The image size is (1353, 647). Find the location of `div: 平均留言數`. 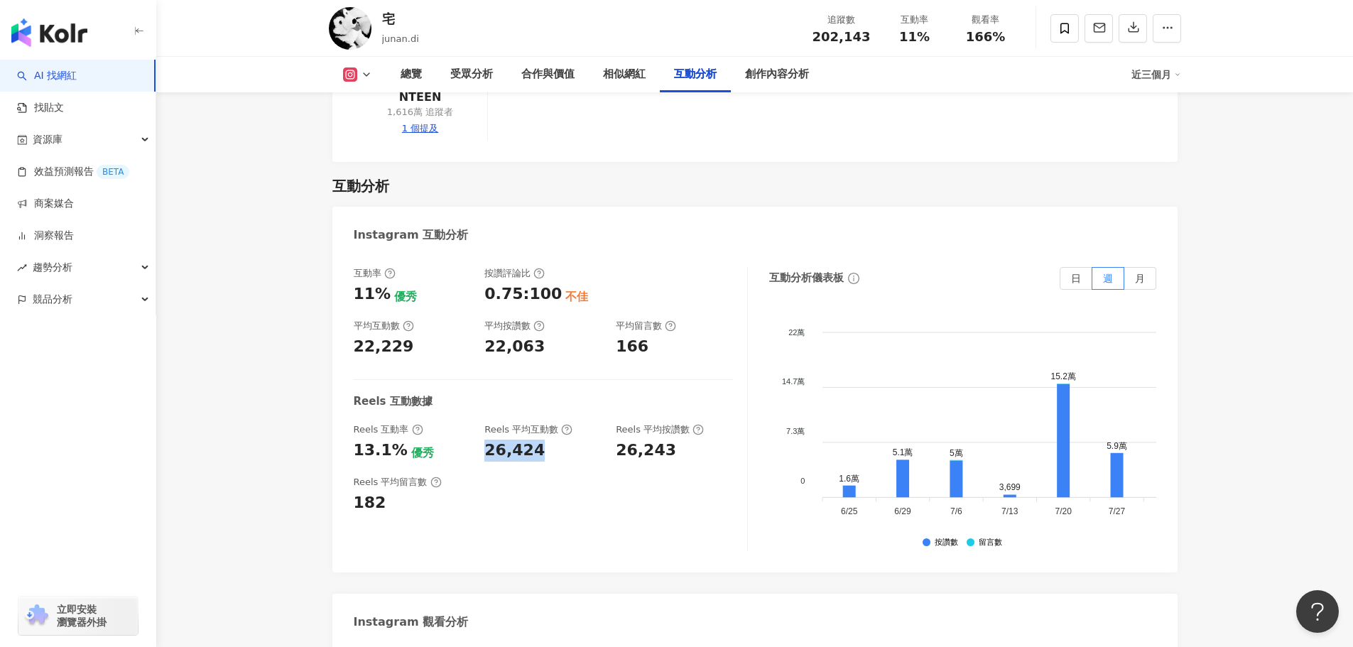

div: 平均留言數 is located at coordinates (646, 326).